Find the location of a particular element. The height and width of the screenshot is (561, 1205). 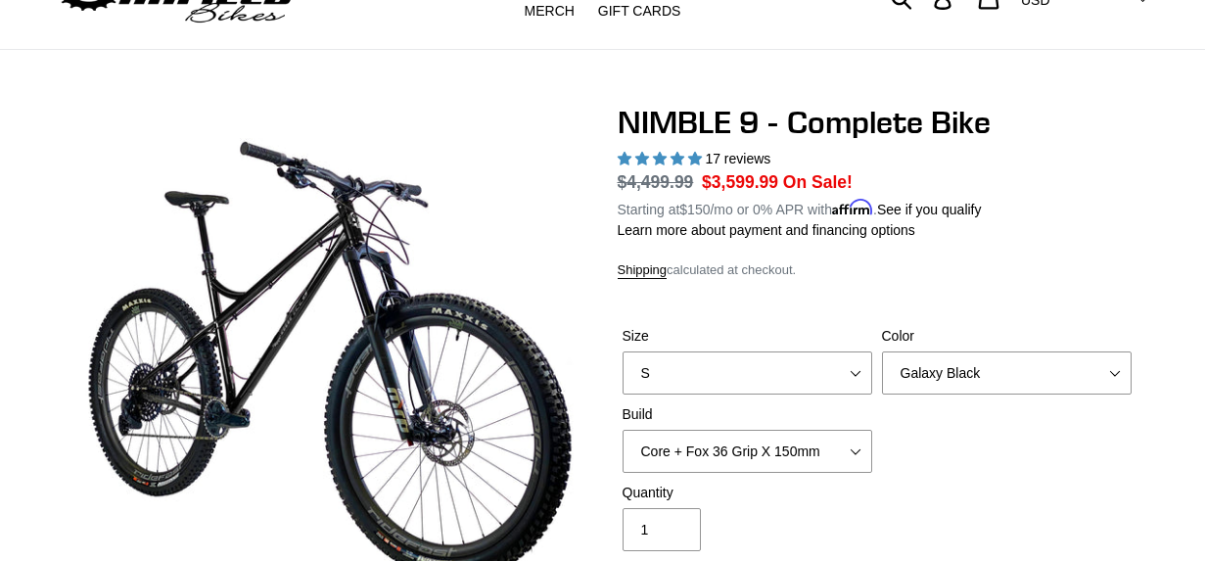

span: $150 is located at coordinates (694, 209).